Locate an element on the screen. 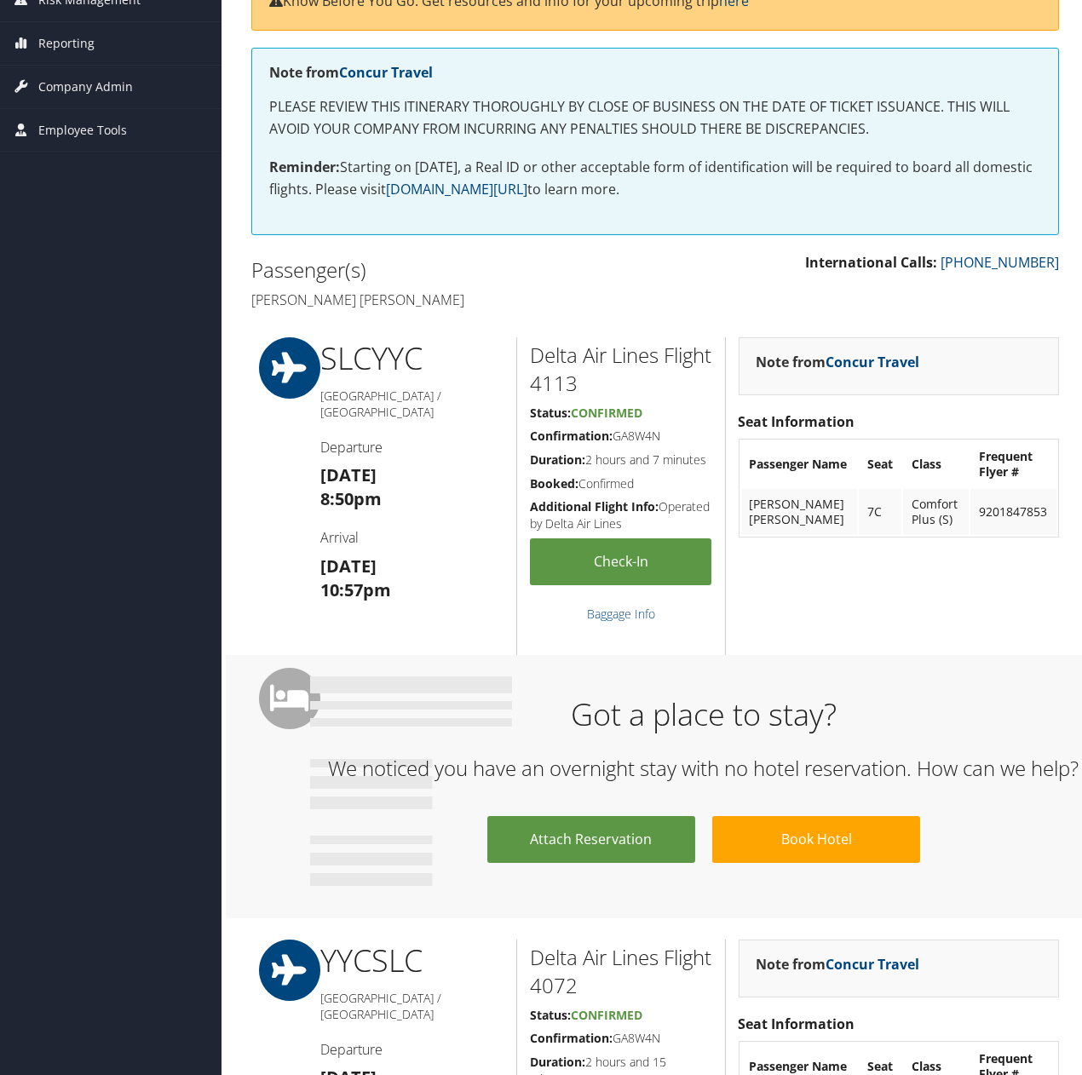 The height and width of the screenshot is (1075, 1082). h2: Passenger(s) is located at coordinates (447, 270).